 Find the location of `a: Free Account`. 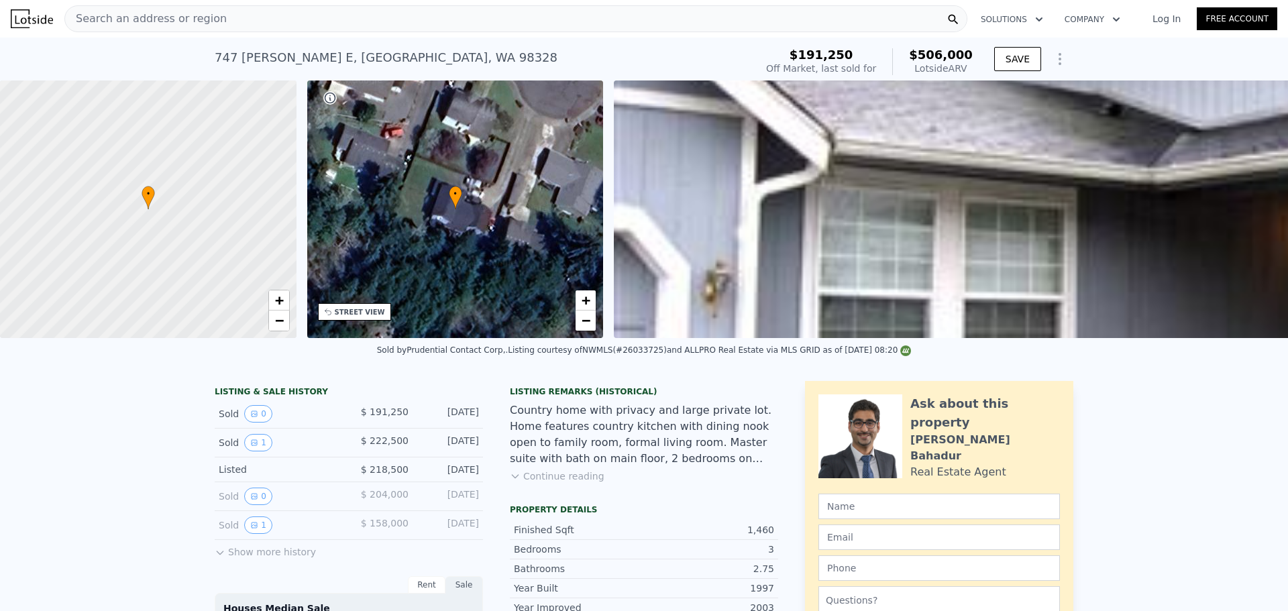

a: Free Account is located at coordinates (1237, 19).